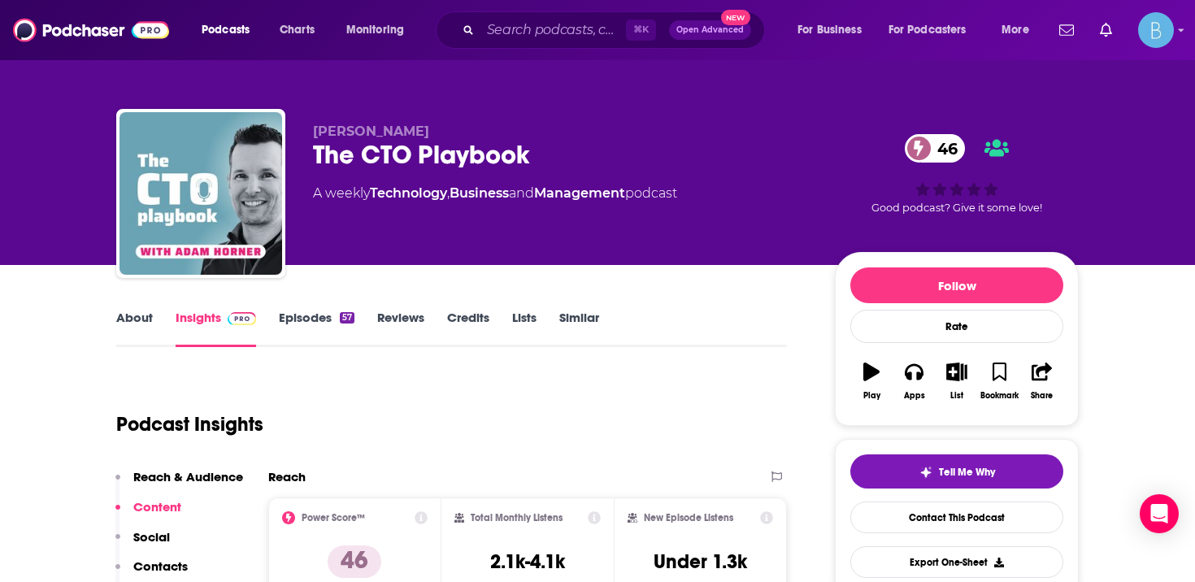  I want to click on div: Search podcasts, credits, & more..., so click(615, 30).